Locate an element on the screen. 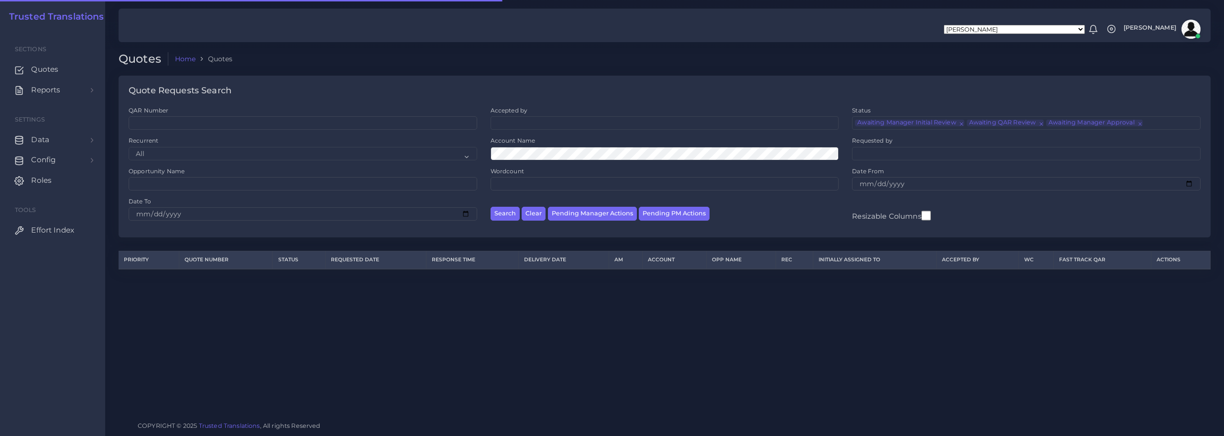 The height and width of the screenshot is (436, 1224). label: Date From is located at coordinates (868, 171).